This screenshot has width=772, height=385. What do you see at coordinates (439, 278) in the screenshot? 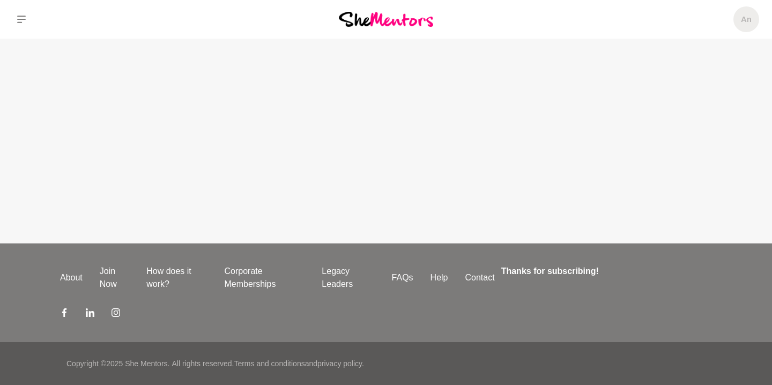
I see `a: Help` at bounding box center [439, 278].